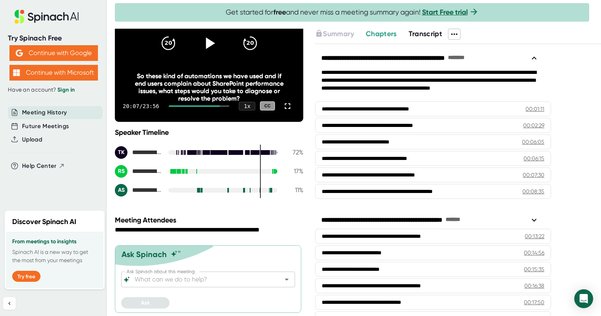  I want to click on div: 20:07 / 23:56, so click(141, 106).